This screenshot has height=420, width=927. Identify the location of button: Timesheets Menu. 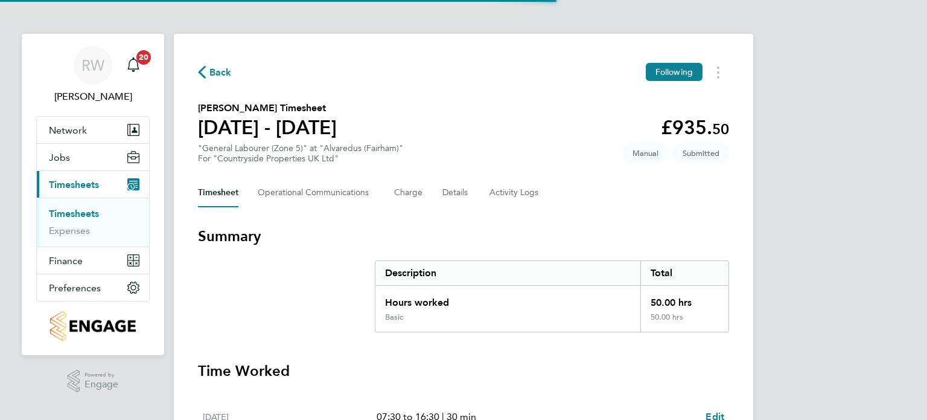
(718, 72).